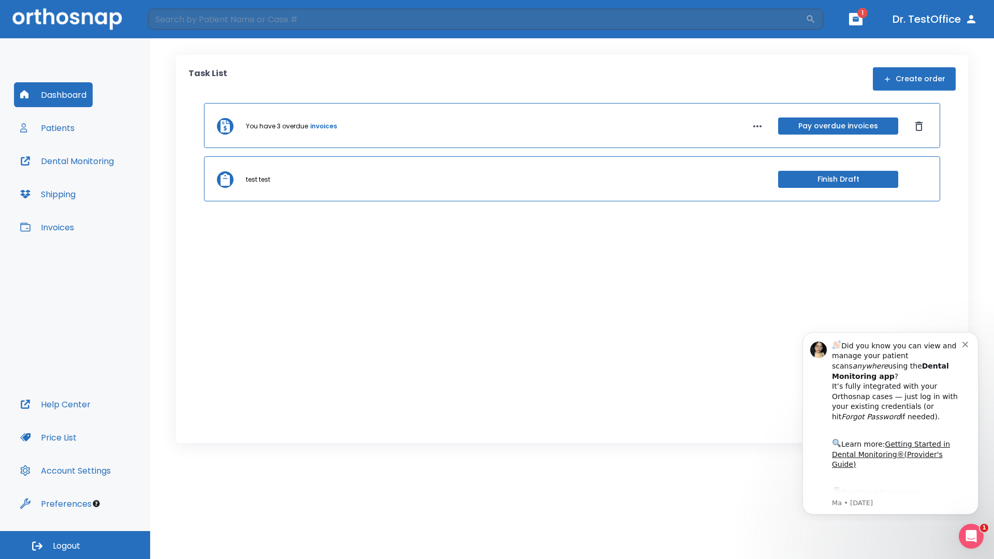 This screenshot has width=994, height=559. Describe the element at coordinates (110, 180) in the screenshot. I see `p: Message from Ma, sent 8w ago` at that location.